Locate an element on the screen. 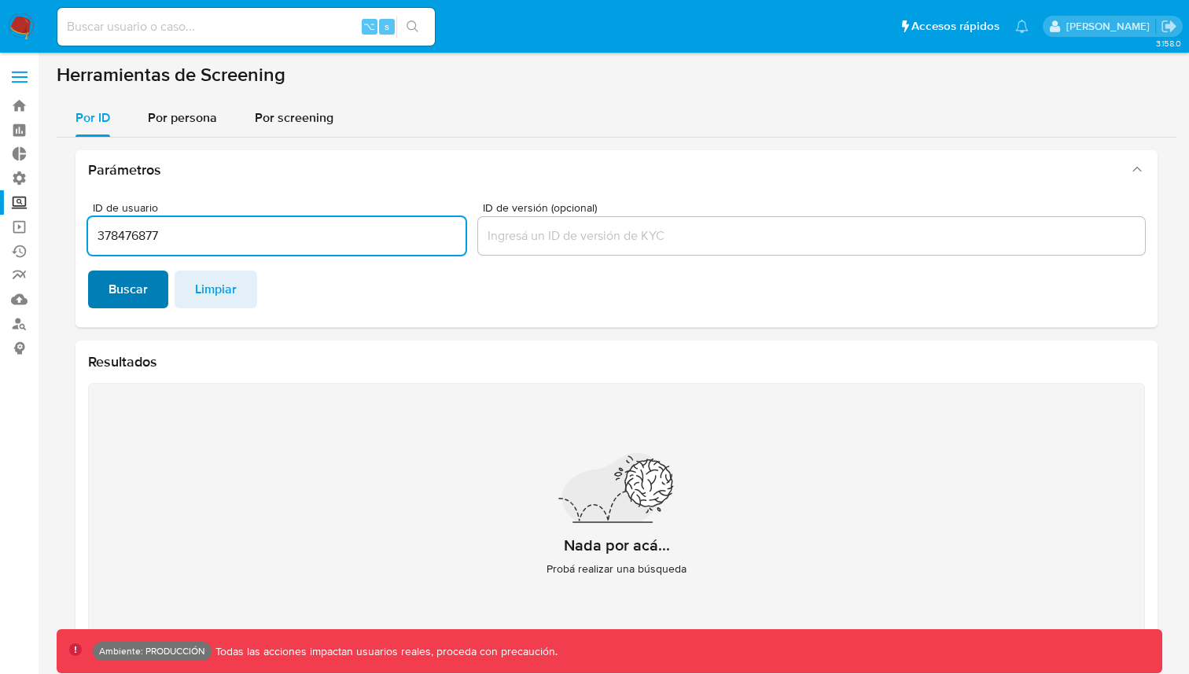 The width and height of the screenshot is (1189, 674). p: Todas las acciones impactan usuarios reales, proceda con precaución. is located at coordinates (385, 651).